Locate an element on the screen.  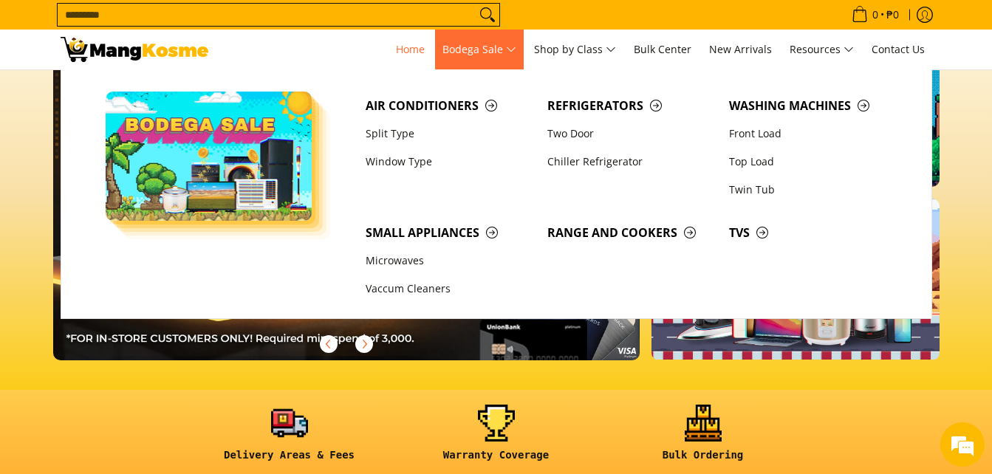
span: Resources is located at coordinates (822, 50).